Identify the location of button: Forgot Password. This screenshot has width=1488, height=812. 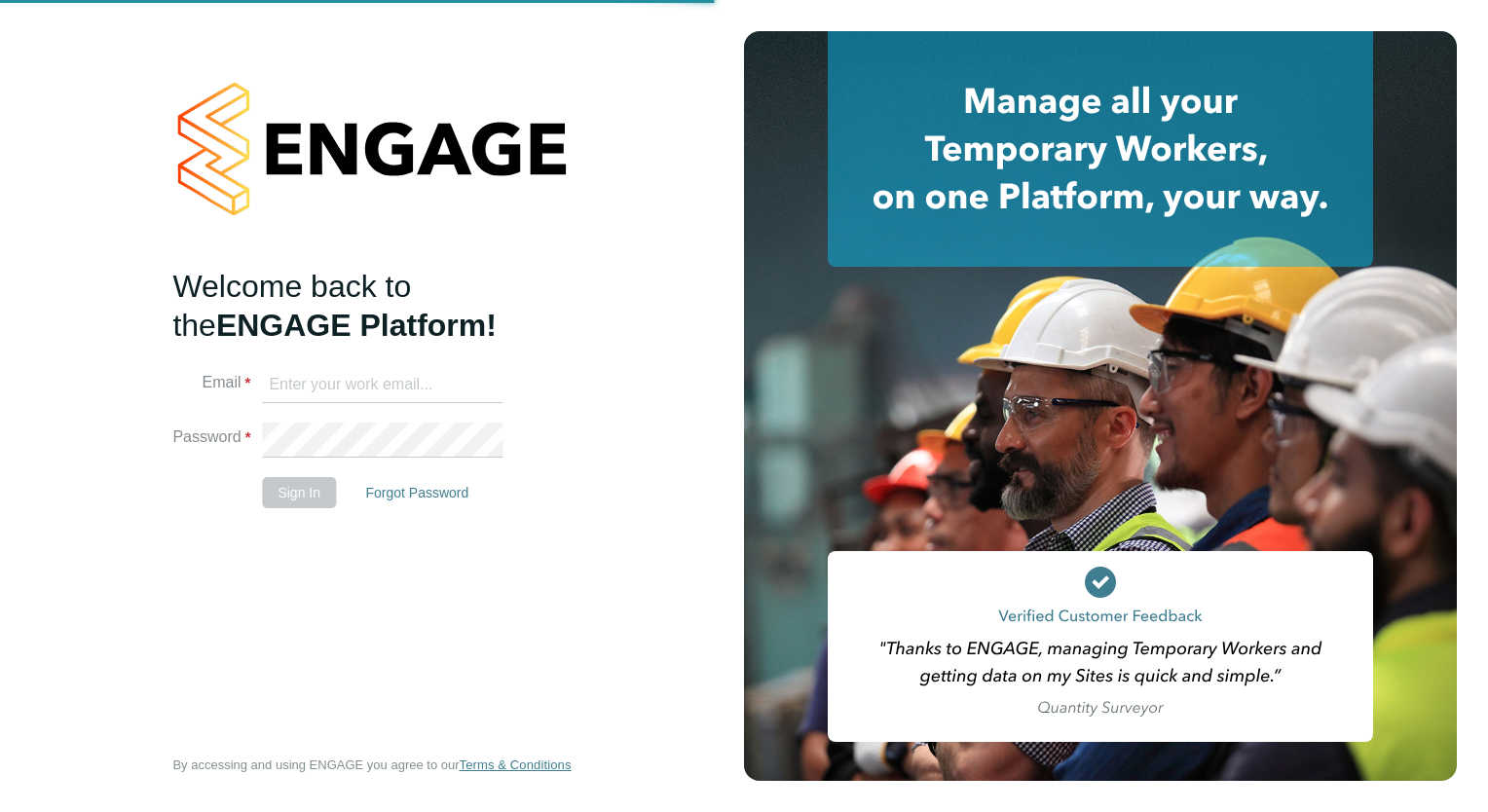
(417, 493).